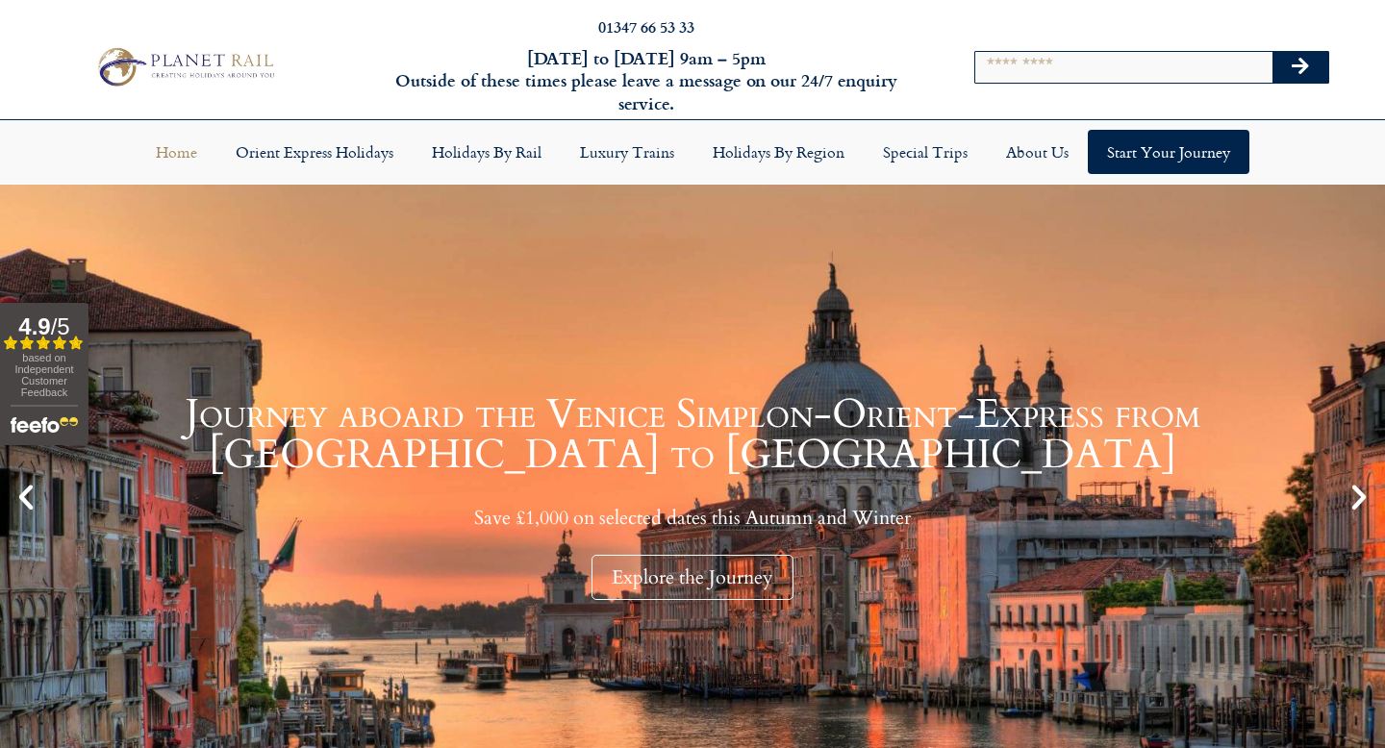 This screenshot has height=748, width=1385. What do you see at coordinates (646, 26) in the screenshot?
I see `a: 01347 66 53 33` at bounding box center [646, 26].